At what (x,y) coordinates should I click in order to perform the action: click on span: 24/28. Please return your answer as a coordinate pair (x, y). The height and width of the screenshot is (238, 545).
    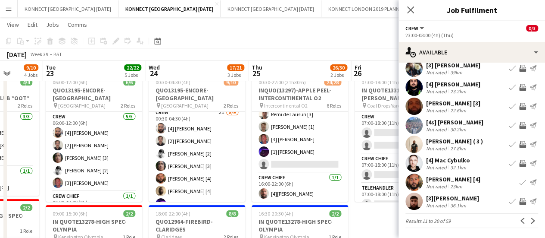
    Looking at the image, I should click on (333, 82).